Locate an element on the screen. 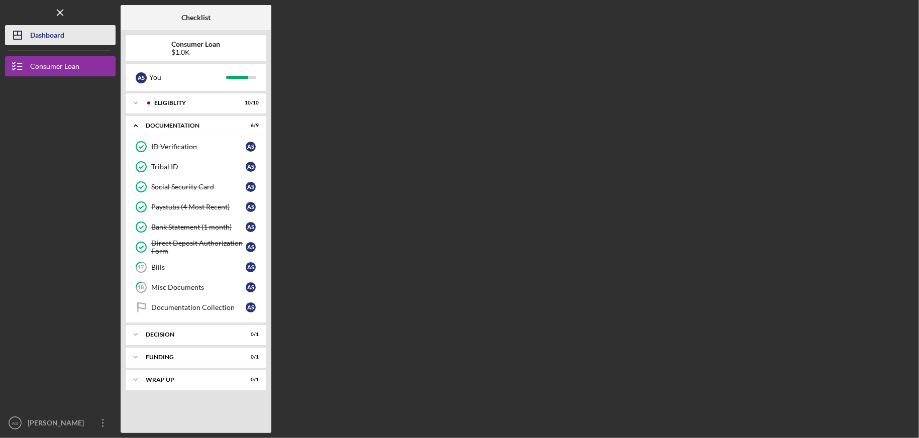  a: Tribal IDAS is located at coordinates (196, 167).